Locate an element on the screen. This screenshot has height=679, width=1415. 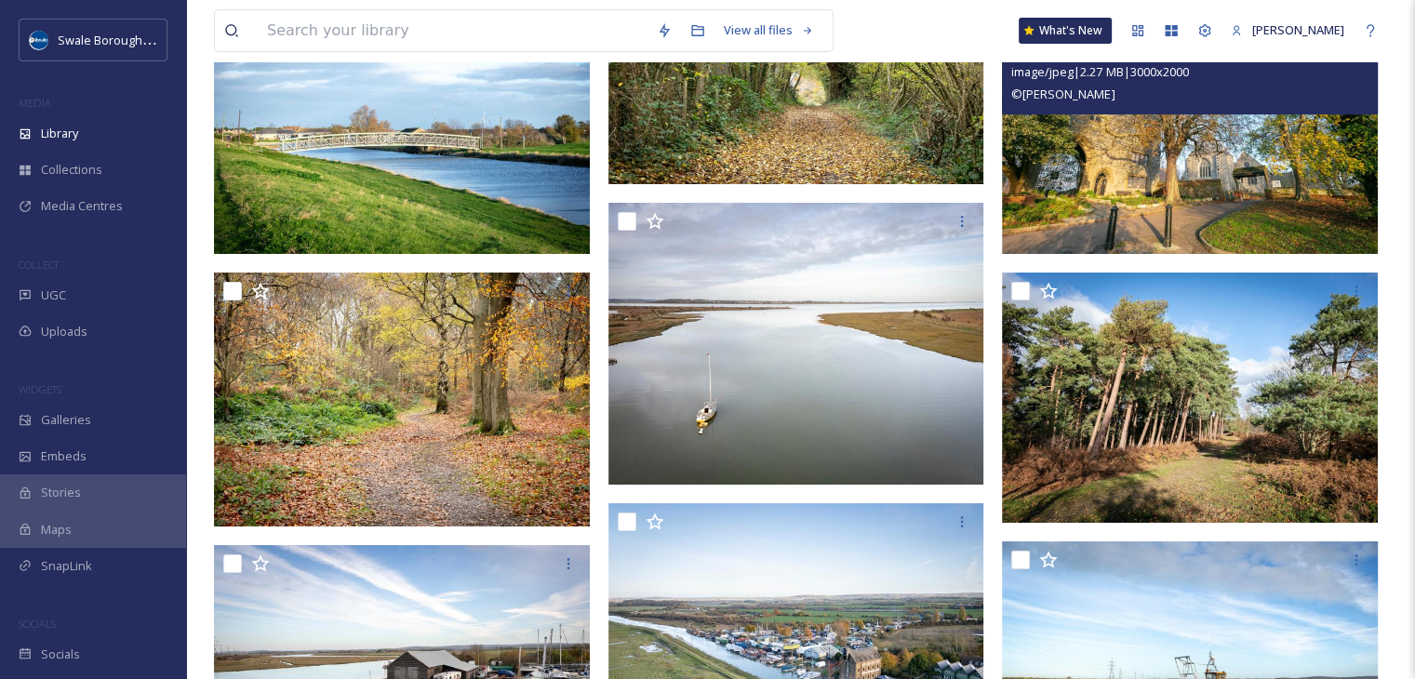
a: View all files is located at coordinates (768, 30).